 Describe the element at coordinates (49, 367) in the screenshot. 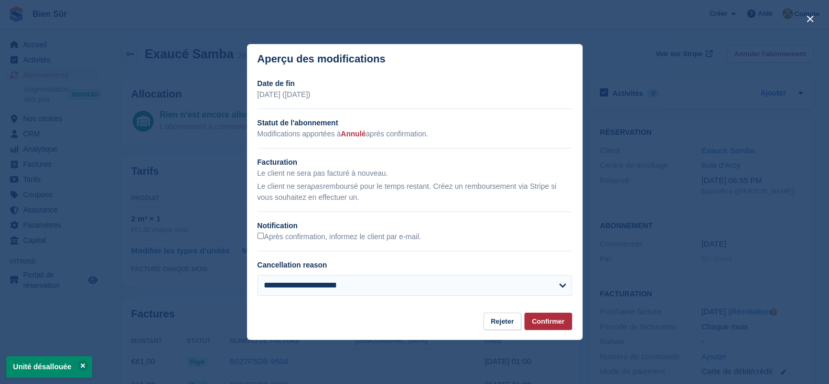

I see `p: Unité désallouée` at that location.